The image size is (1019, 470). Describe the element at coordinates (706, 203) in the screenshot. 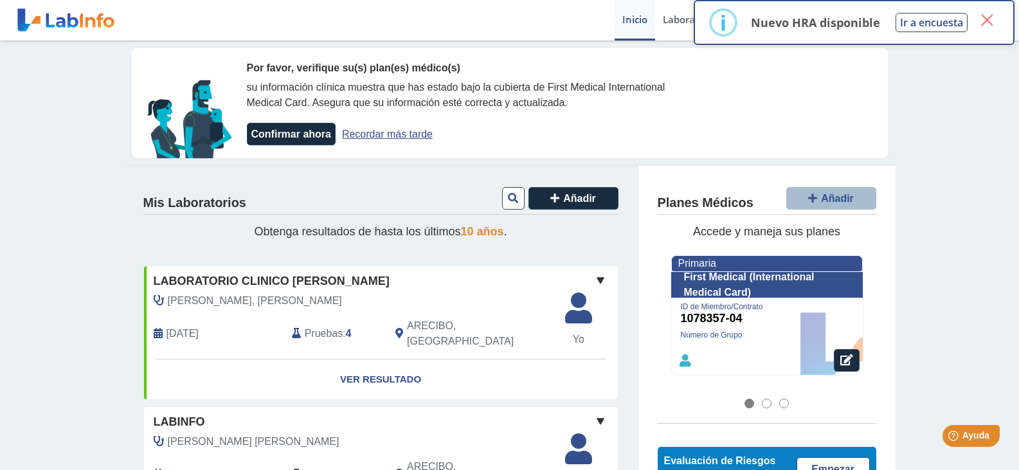

I see `h4: Planes Médicos` at that location.